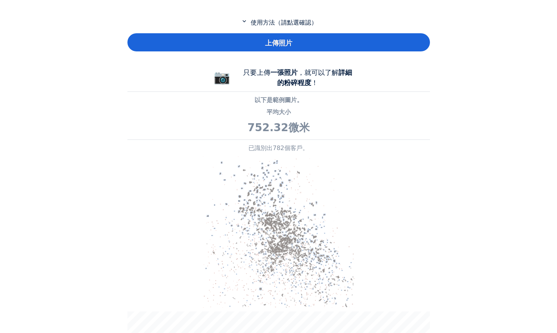 The height and width of the screenshot is (333, 557). What do you see at coordinates (244, 21) in the screenshot?
I see `mat-icon: expand_more` at bounding box center [244, 21].